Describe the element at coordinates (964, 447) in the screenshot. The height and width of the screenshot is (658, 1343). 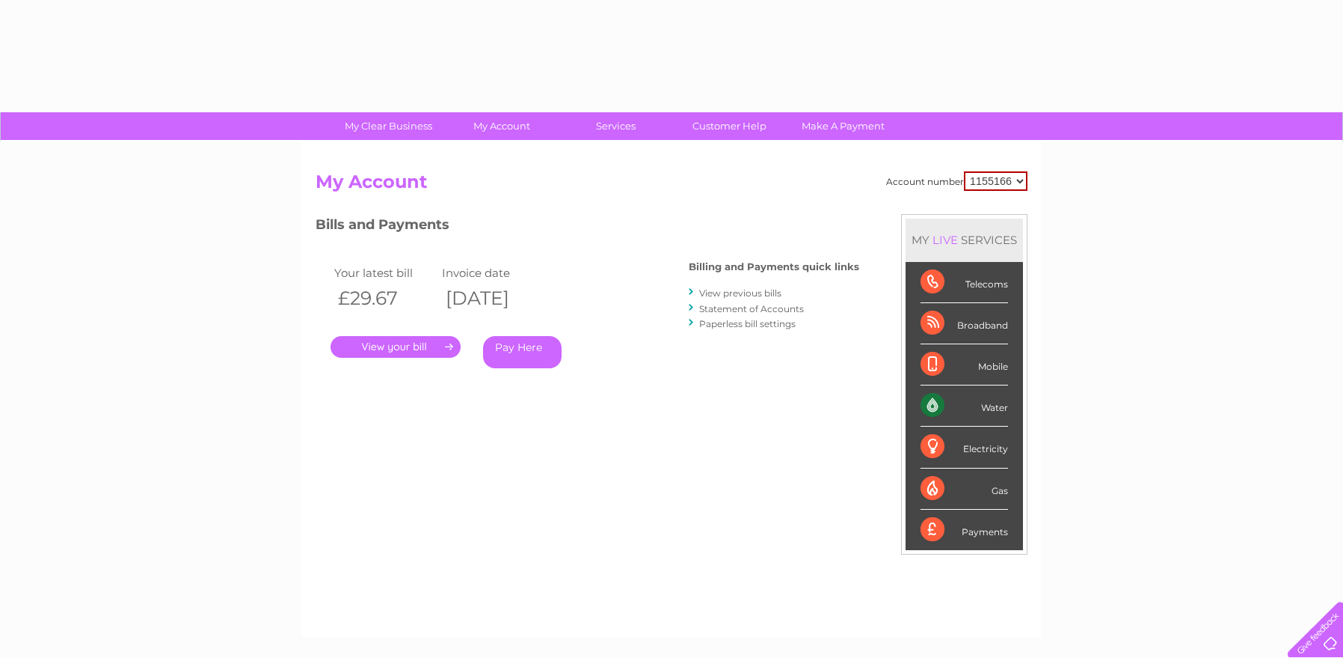
I see `div: Electricity` at that location.